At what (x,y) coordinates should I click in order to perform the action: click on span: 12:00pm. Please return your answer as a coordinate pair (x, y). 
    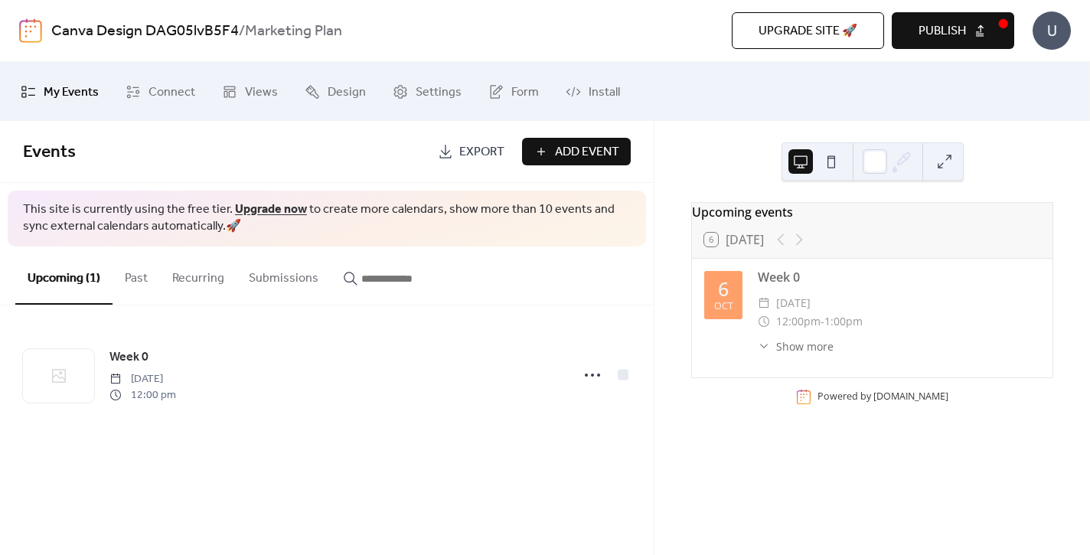
    Looking at the image, I should click on (798, 322).